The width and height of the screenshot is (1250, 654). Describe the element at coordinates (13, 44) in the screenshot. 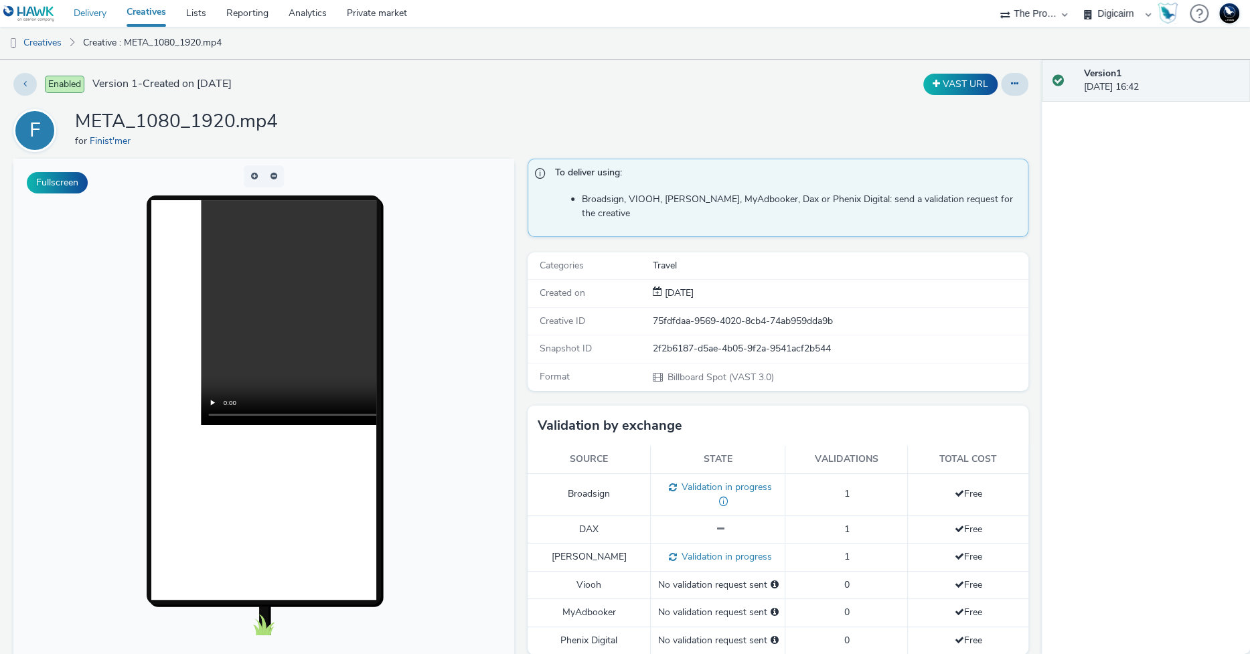

I see `img: dooh` at that location.